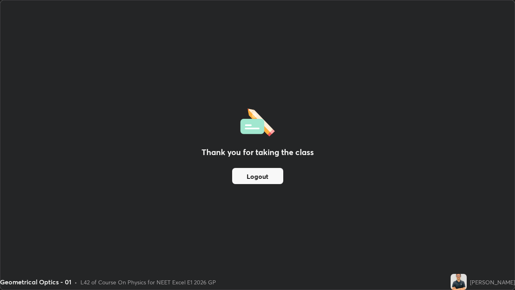 The height and width of the screenshot is (290, 515). What do you see at coordinates (459, 282) in the screenshot?
I see `img: 37e60c5521b4440f9277884af4c92300.jpg` at bounding box center [459, 282].